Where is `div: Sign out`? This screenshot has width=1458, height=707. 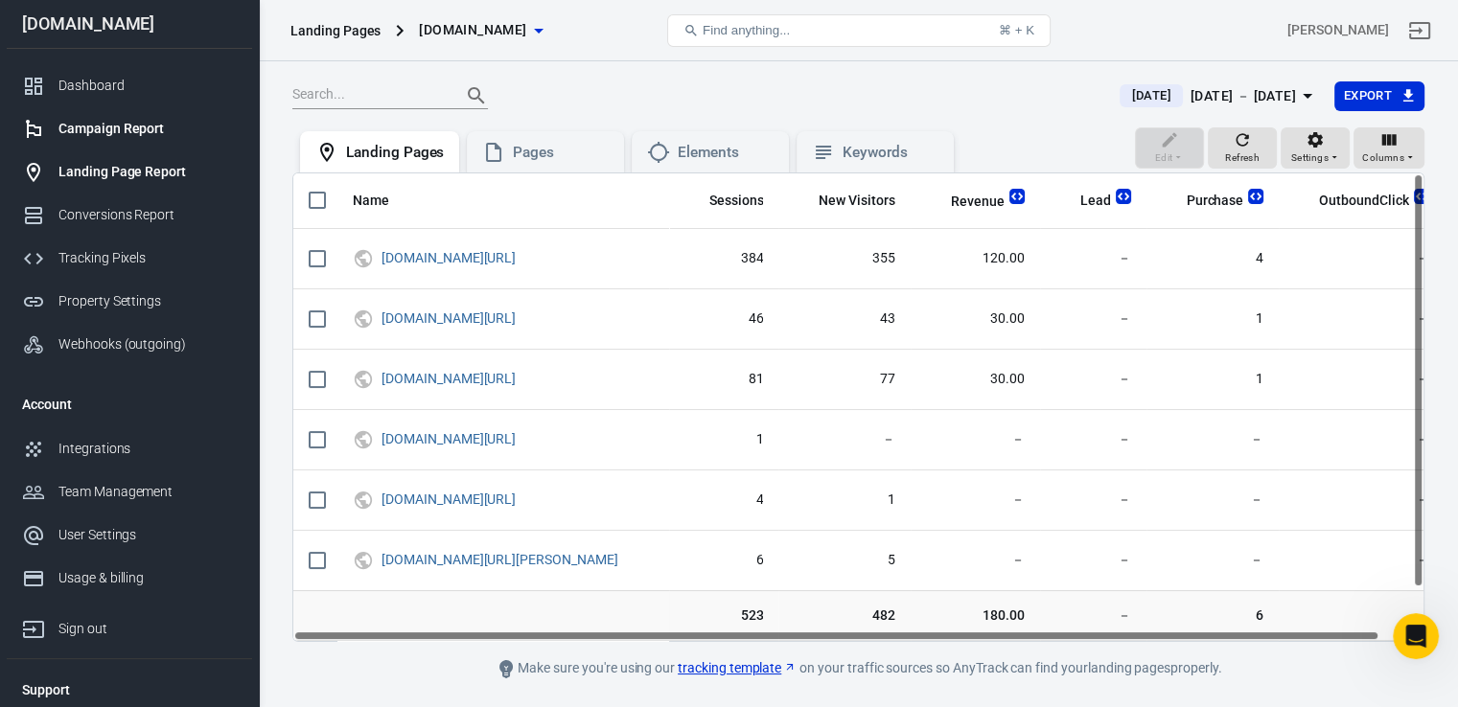
div: Sign out is located at coordinates (148, 629).